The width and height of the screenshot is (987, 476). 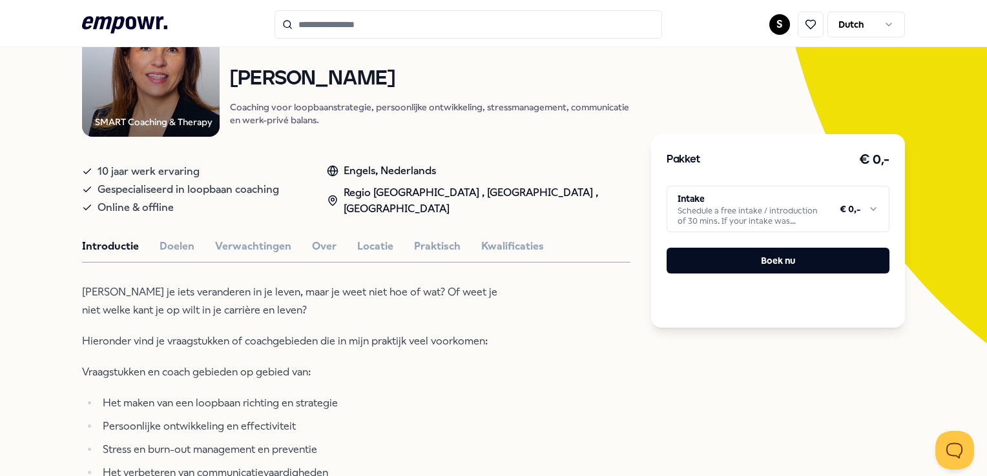 What do you see at coordinates (199, 426) in the screenshot?
I see `span: Persoonlijke ontwikkeling en effectiviteit` at bounding box center [199, 426].